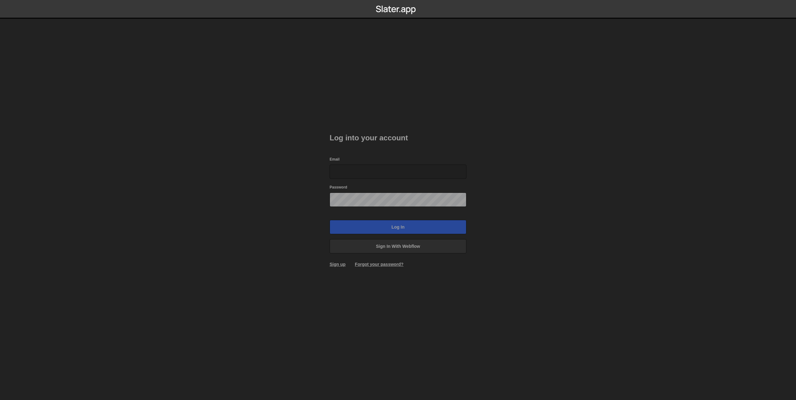 This screenshot has width=796, height=400. Describe the element at coordinates (379, 264) in the screenshot. I see `a: Forgot your password?` at that location.